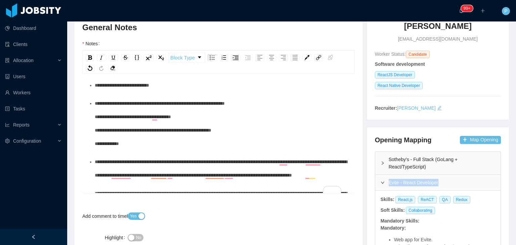 The width and height of the screenshot is (516, 245). Describe the element at coordinates (399, 86) in the screenshot. I see `span: React Native Developer` at that location.